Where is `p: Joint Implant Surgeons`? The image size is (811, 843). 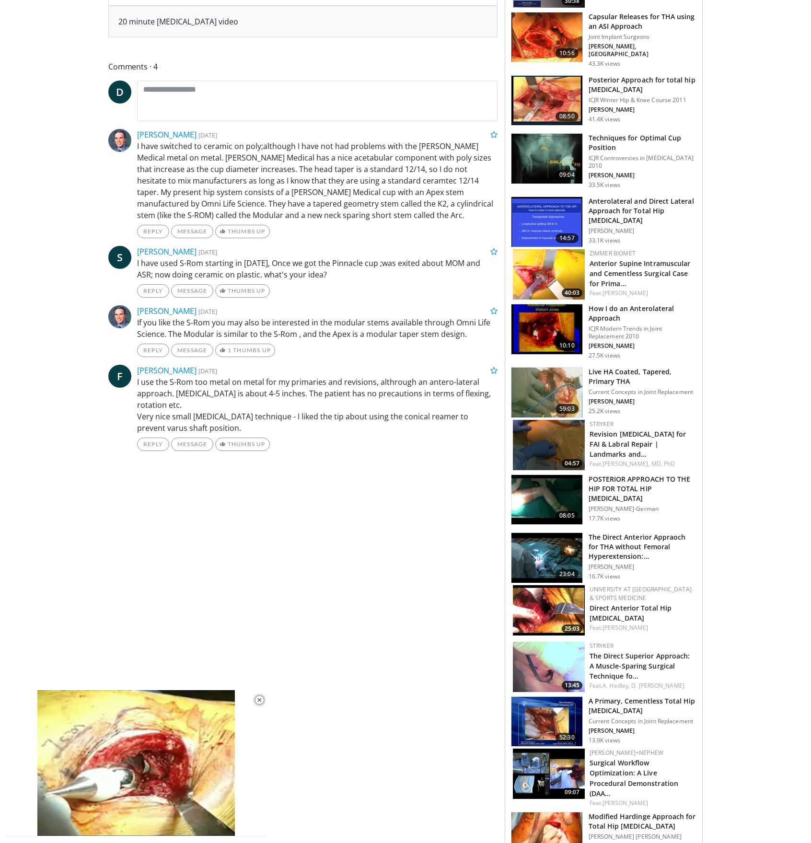
p: Joint Implant Surgeons is located at coordinates (642, 37).